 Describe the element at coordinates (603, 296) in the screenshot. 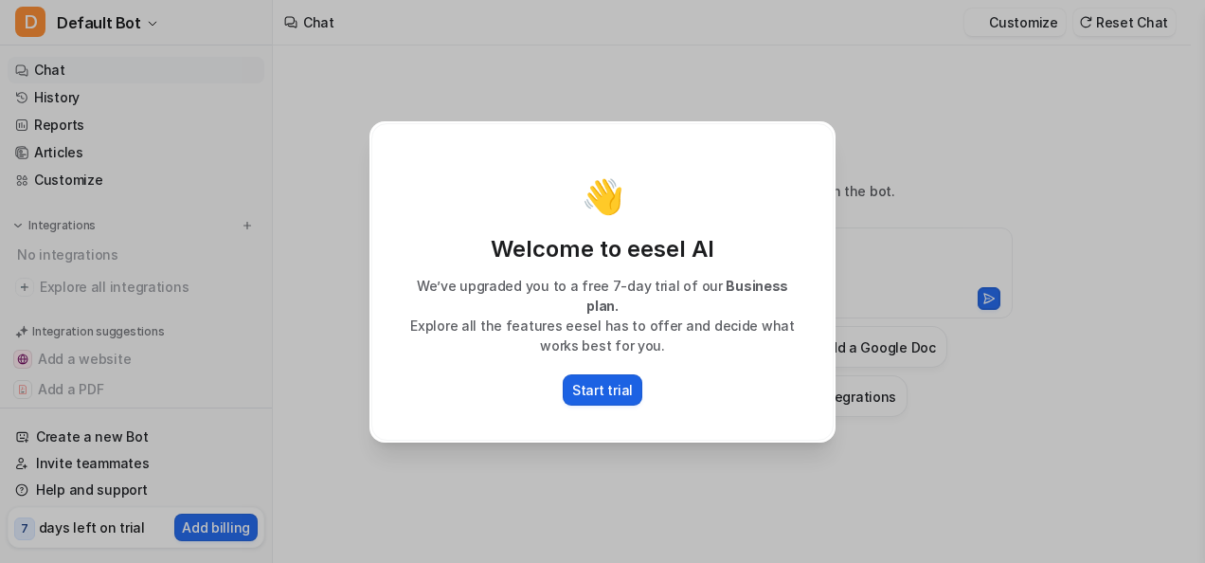

I see `p: We’ve upgraded you to a free 7-day trial of our` at that location.